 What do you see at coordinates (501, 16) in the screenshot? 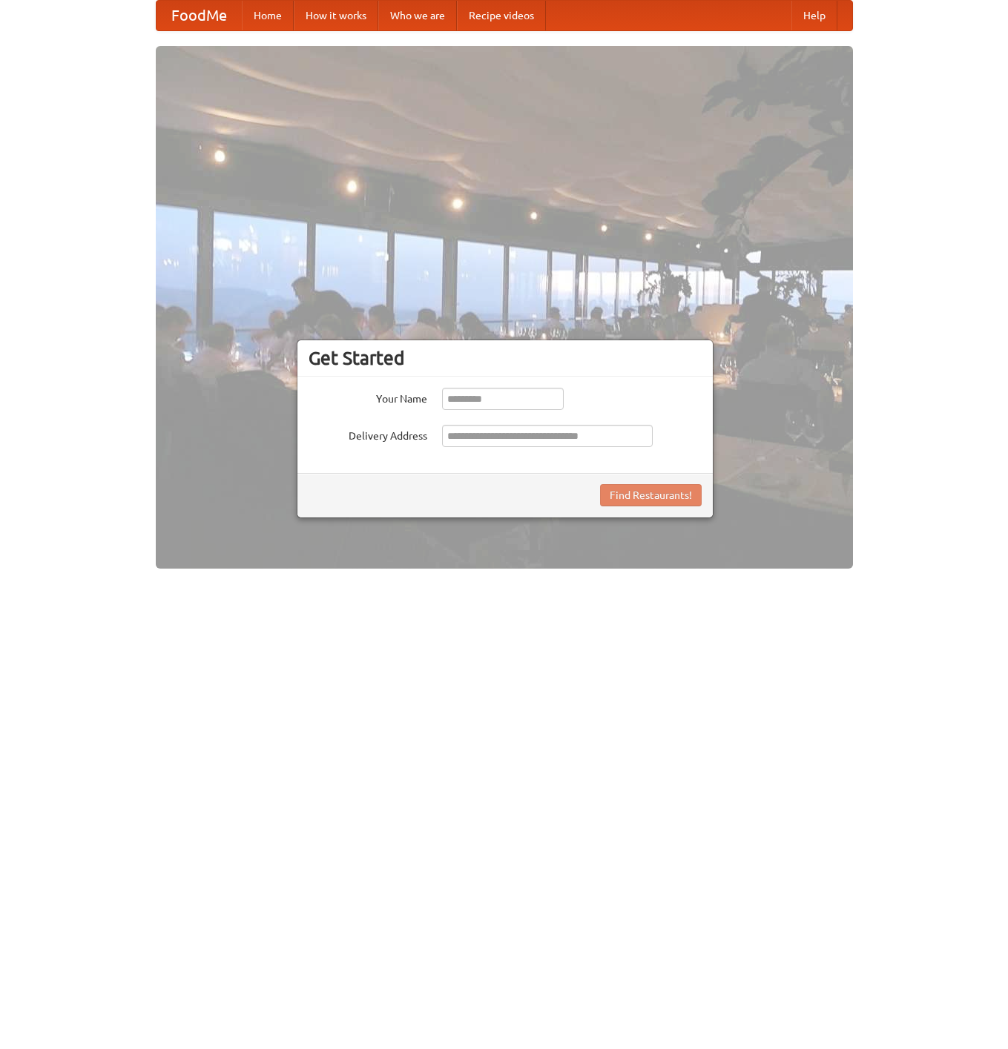
I see `a: Recipe videos` at bounding box center [501, 16].